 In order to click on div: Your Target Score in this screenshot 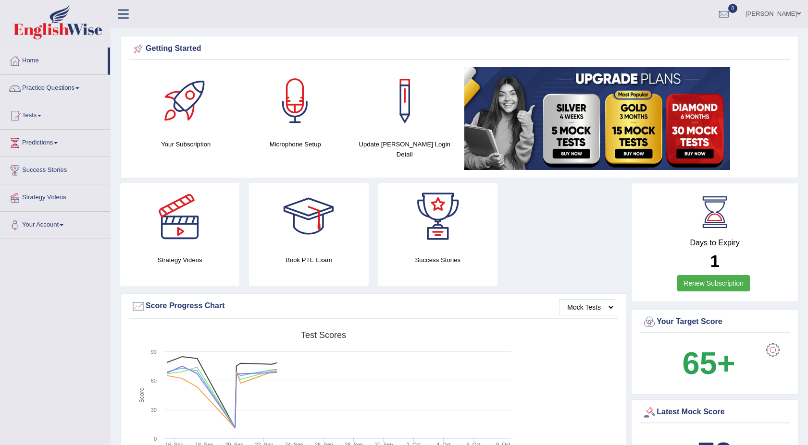, I will do `click(714, 322)`.